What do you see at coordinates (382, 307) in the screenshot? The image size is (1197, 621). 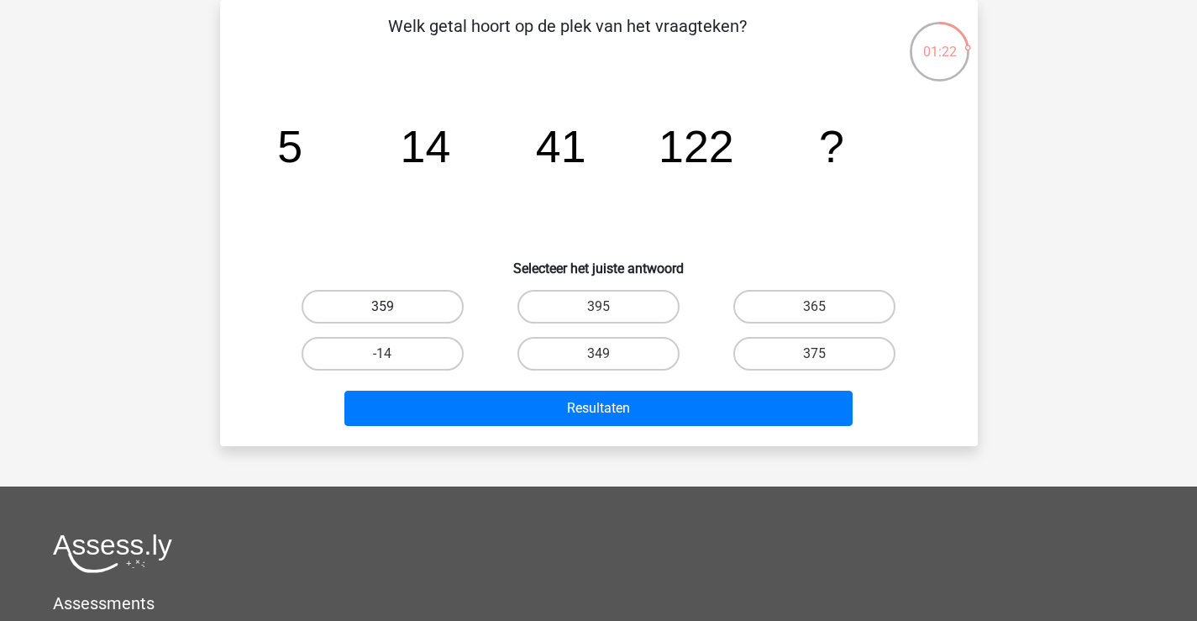 I see `label: 359` at bounding box center [382, 307].